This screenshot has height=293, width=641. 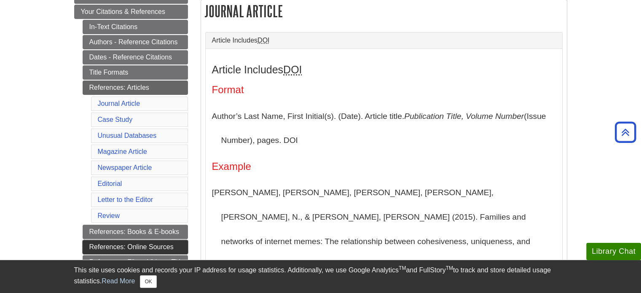 I want to click on span: Your Citations & References, so click(x=123, y=11).